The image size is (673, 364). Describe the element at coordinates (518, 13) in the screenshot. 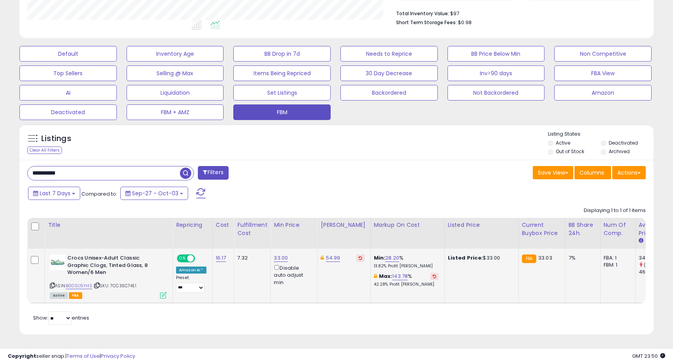

I see `li: $97` at that location.